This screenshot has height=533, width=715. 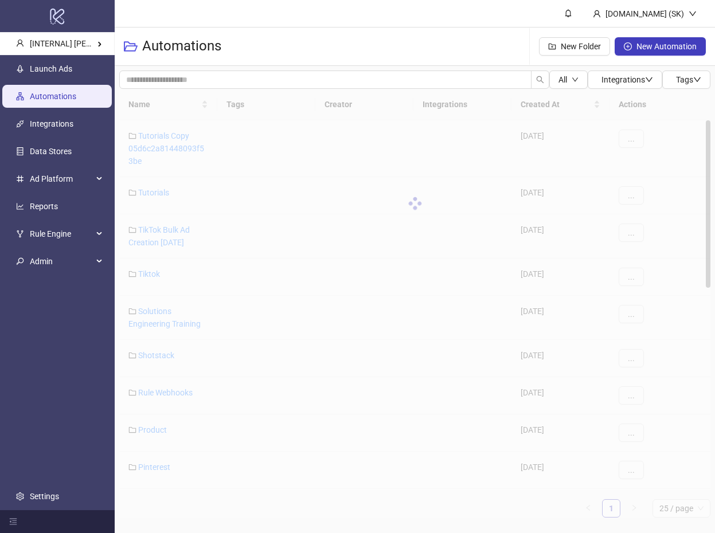 I want to click on span: Rule Engine, so click(x=61, y=234).